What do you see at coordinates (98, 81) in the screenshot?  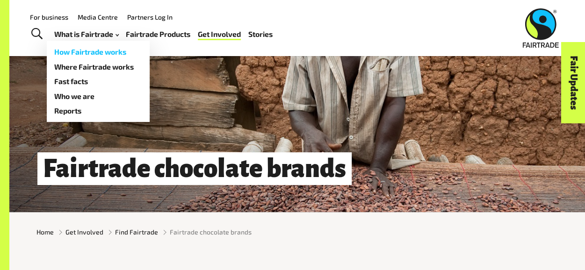 I see `a: Fast facts` at bounding box center [98, 81].